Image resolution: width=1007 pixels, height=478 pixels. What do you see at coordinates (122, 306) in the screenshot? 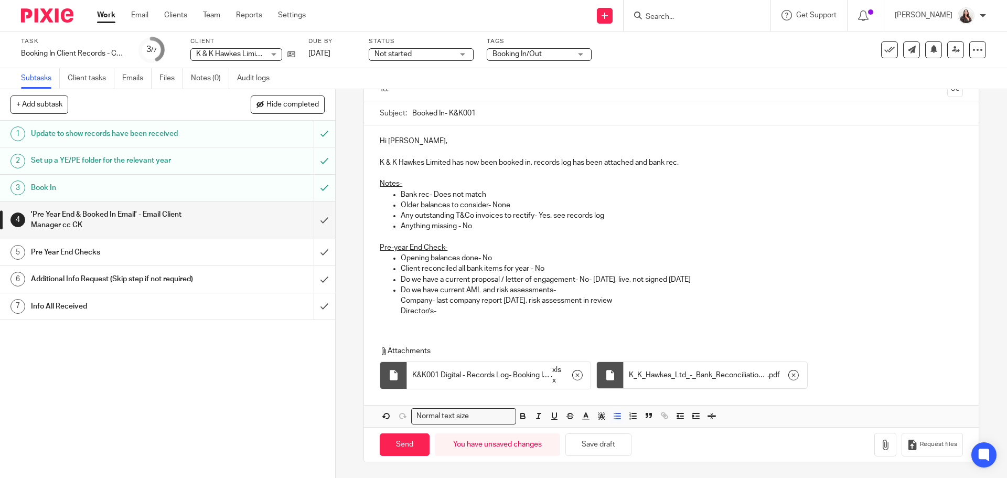
I see `h1: Info All Received` at bounding box center [122, 306].